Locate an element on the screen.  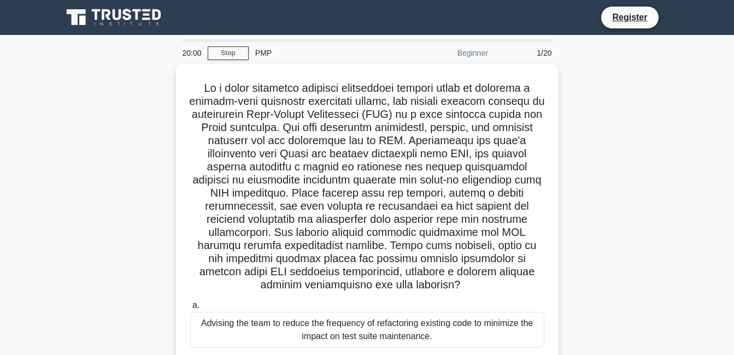
div: 1/20 is located at coordinates (526, 53).